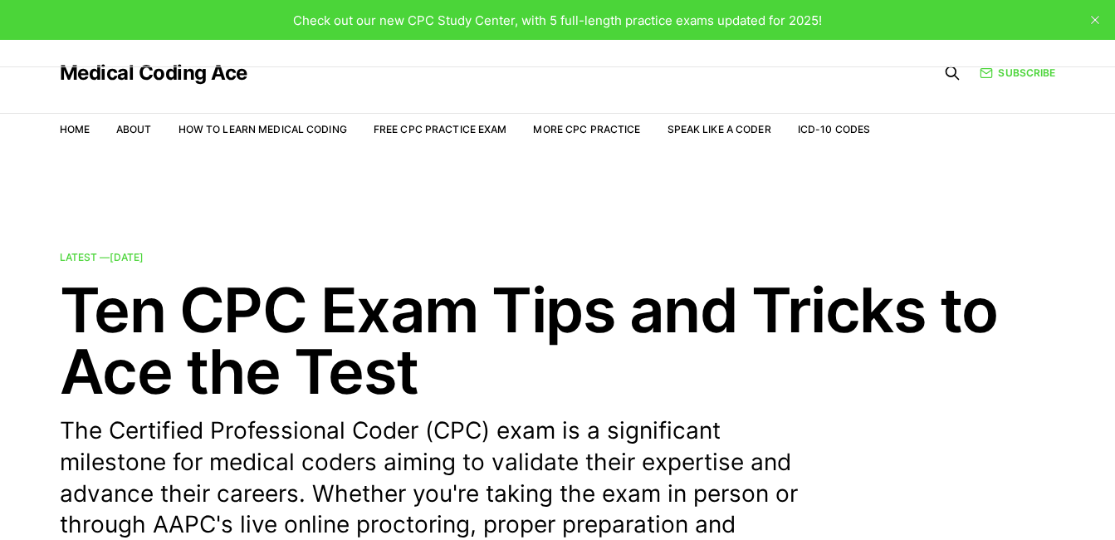  Describe the element at coordinates (101, 257) in the screenshot. I see `span: Latest —` at that location.